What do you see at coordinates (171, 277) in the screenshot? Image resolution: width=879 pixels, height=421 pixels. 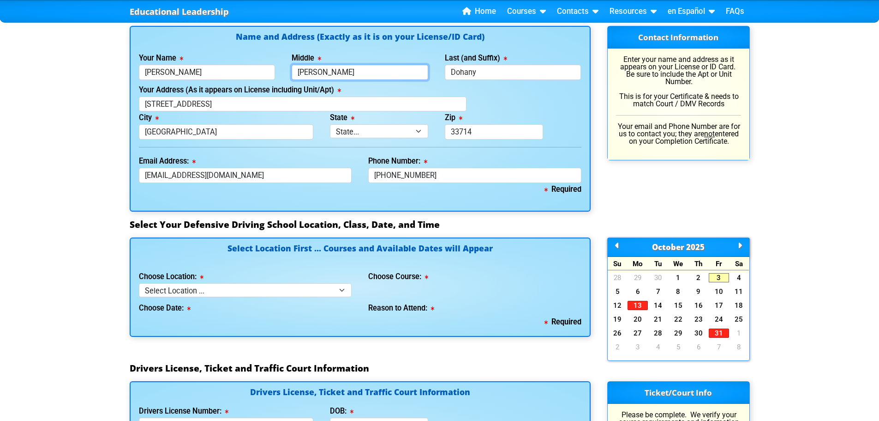 I see `label: Choose Location:` at bounding box center [171, 277].